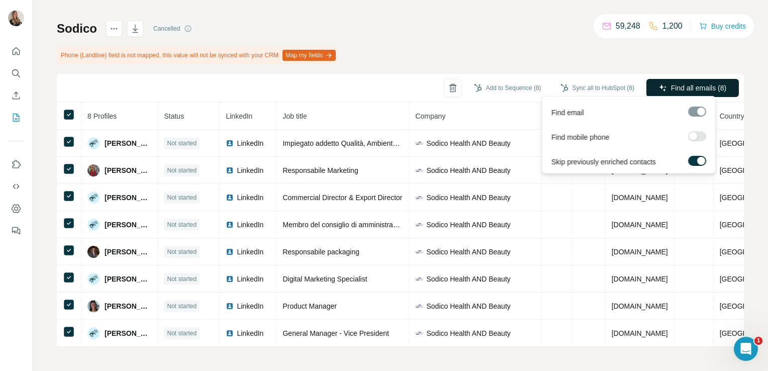 The width and height of the screenshot is (768, 371). What do you see at coordinates (430, 116) in the screenshot?
I see `span: Company` at bounding box center [430, 116].